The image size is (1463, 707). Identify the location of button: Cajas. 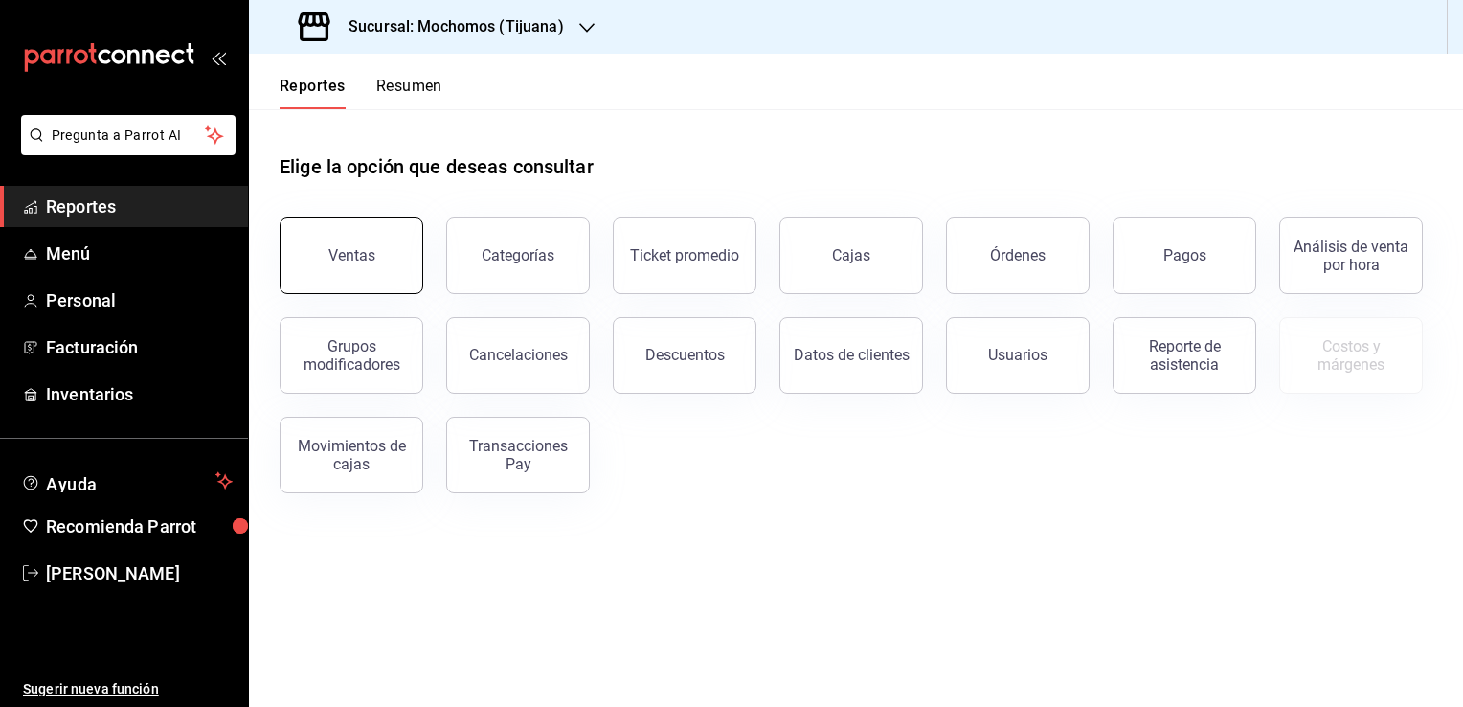
(851, 256).